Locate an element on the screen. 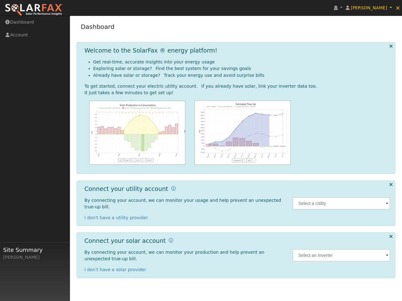  span: Site Summary is located at coordinates (35, 250).